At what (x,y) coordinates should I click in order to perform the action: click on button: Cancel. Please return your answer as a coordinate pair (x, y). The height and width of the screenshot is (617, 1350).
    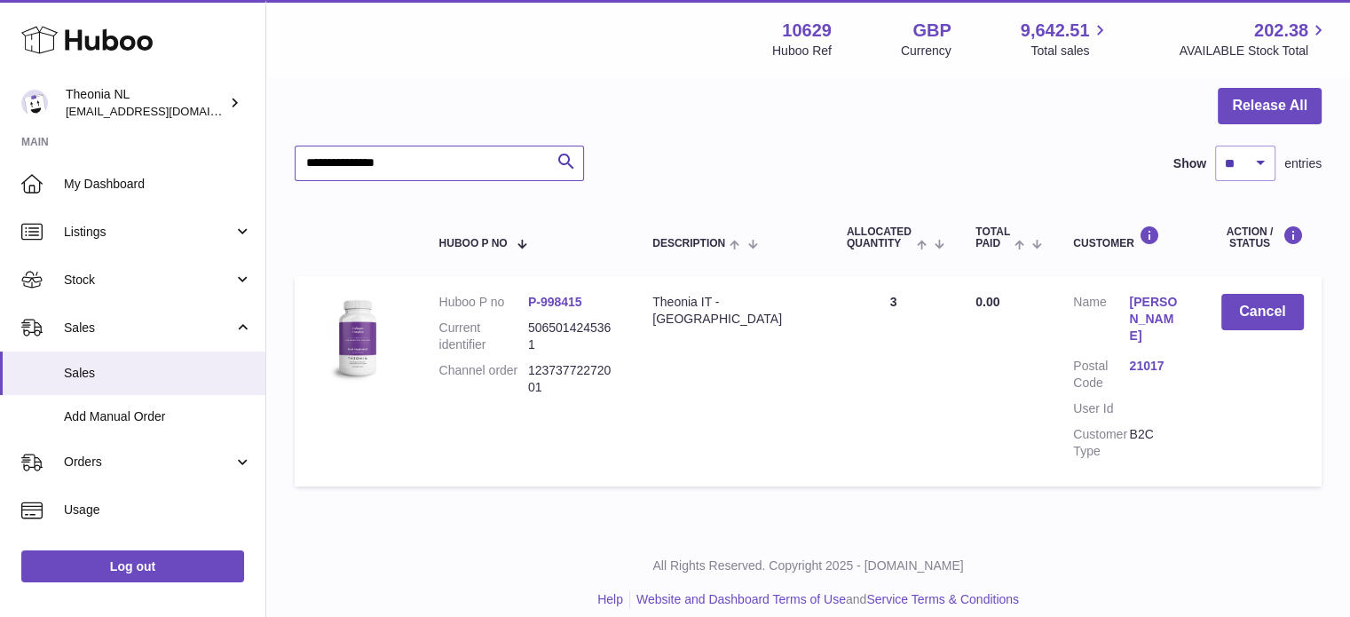
    Looking at the image, I should click on (1262, 311).